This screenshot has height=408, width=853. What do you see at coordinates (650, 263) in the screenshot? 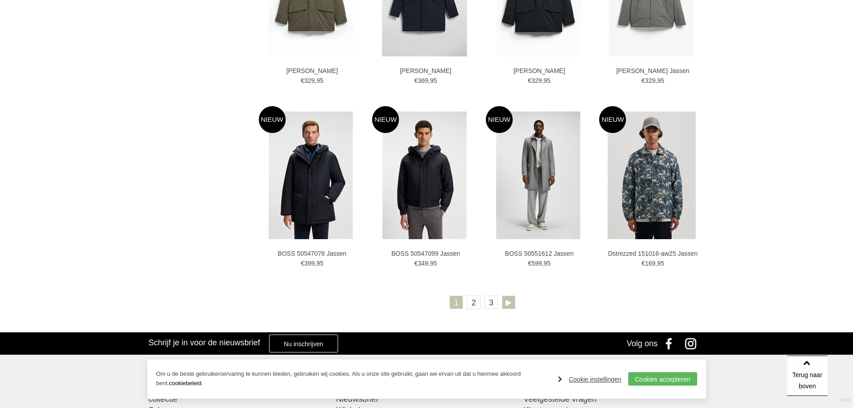
I see `span: 169` at bounding box center [650, 263].